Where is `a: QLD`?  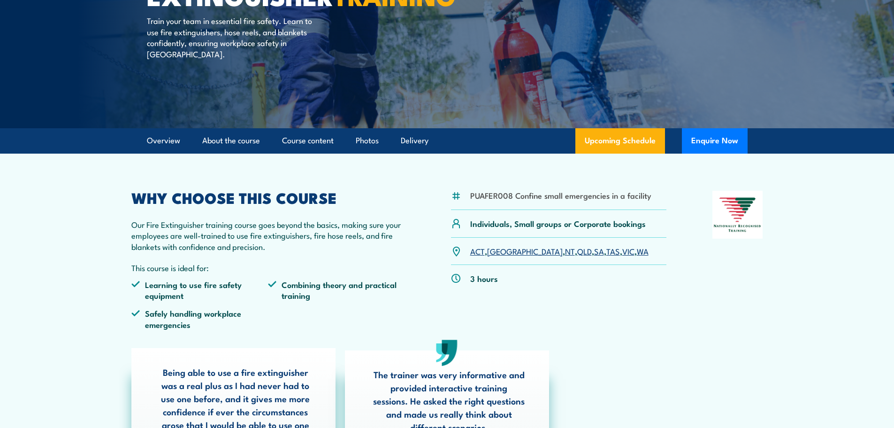 a: QLD is located at coordinates (584, 251).